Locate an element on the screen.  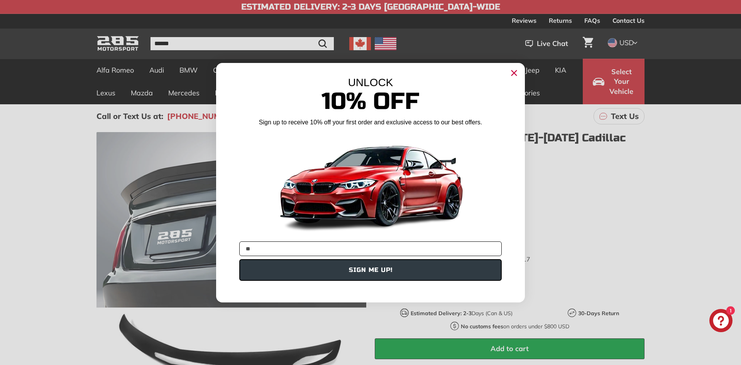
span: UNLOCK is located at coordinates (371, 82).